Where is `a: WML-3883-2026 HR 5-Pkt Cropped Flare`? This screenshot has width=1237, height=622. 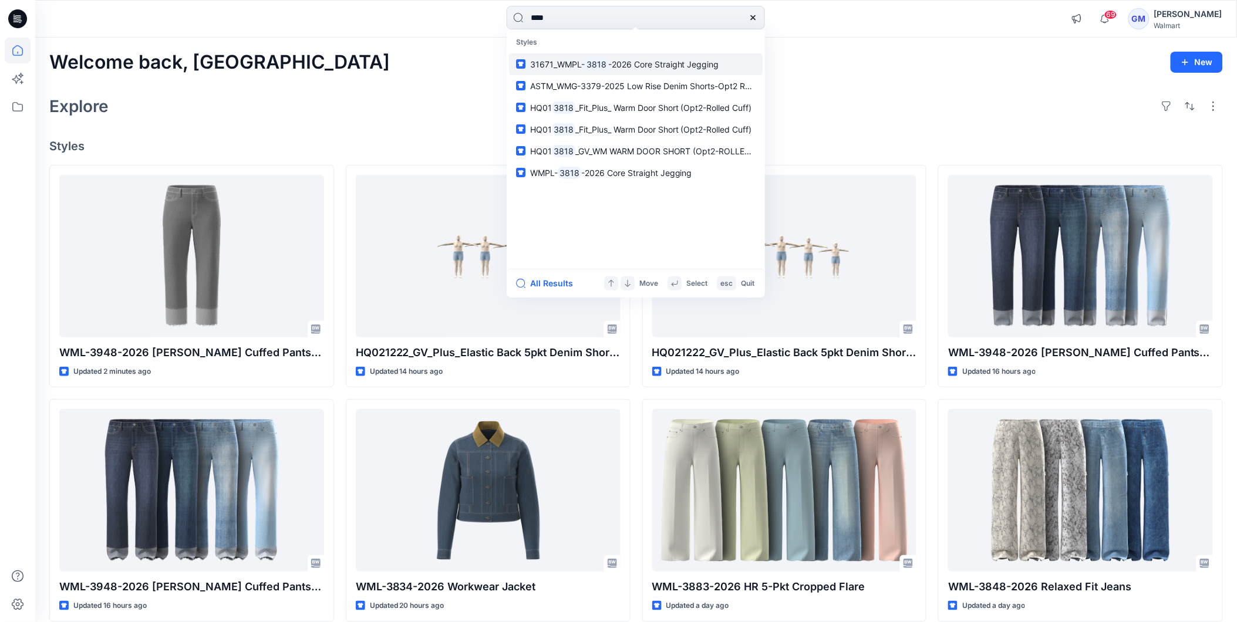
a: WML-3883-2026 HR 5-Pkt Cropped Flare is located at coordinates (784, 490).